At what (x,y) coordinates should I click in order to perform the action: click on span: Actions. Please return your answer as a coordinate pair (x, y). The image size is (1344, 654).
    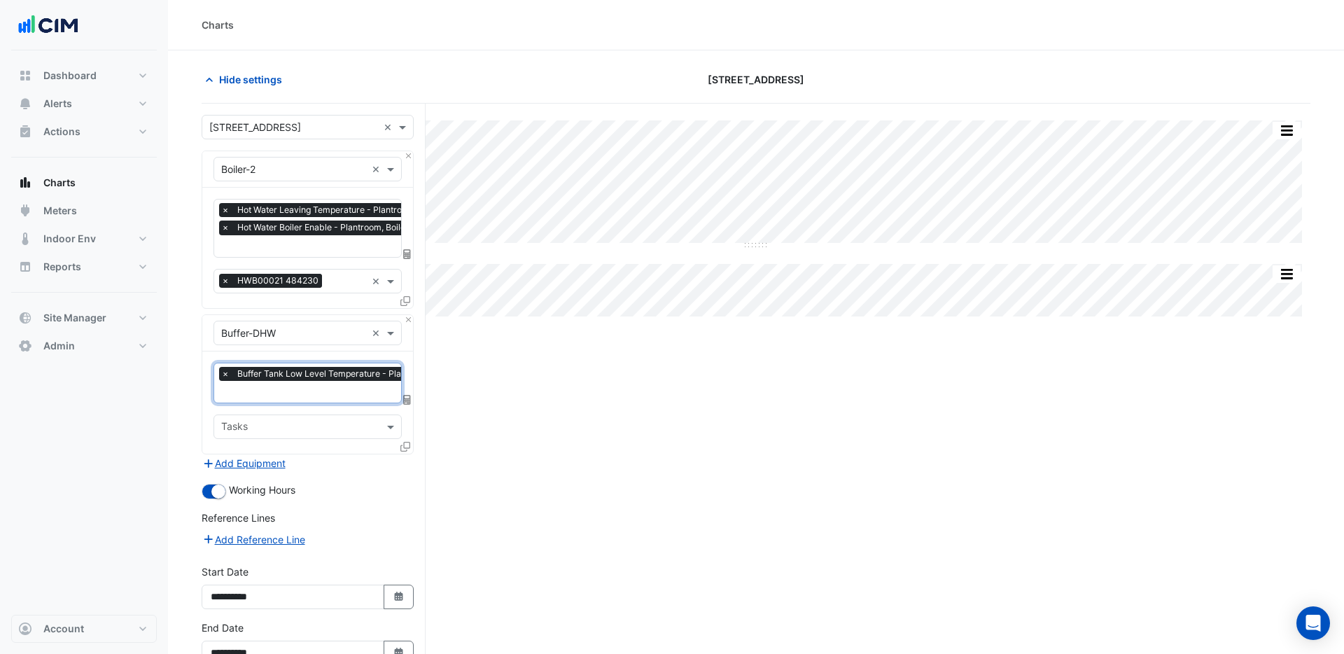
    Looking at the image, I should click on (62, 132).